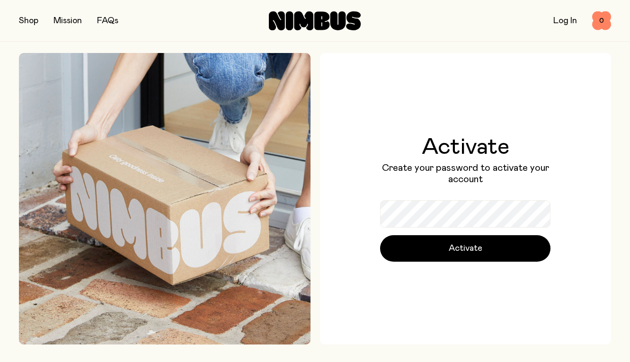  I want to click on a: Mission, so click(68, 21).